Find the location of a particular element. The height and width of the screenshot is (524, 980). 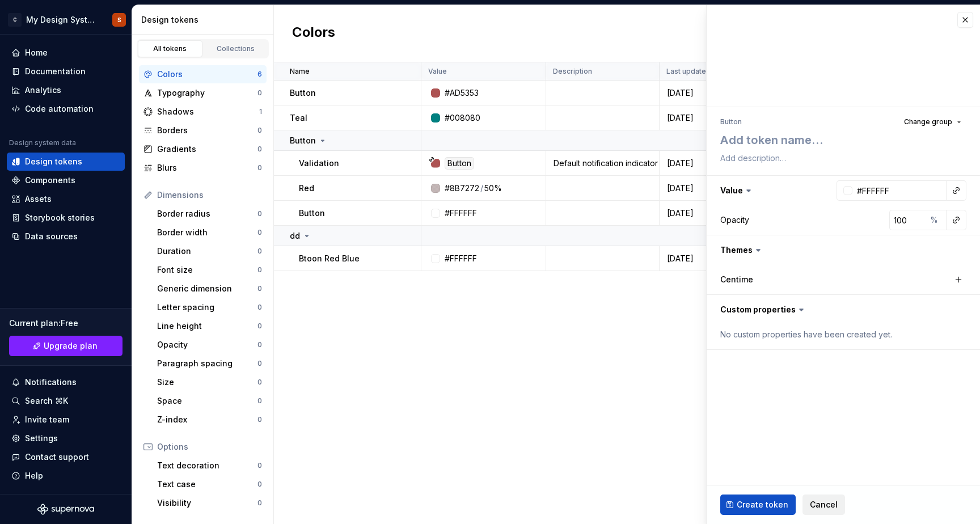

div: #AD5353 is located at coordinates (462, 93).